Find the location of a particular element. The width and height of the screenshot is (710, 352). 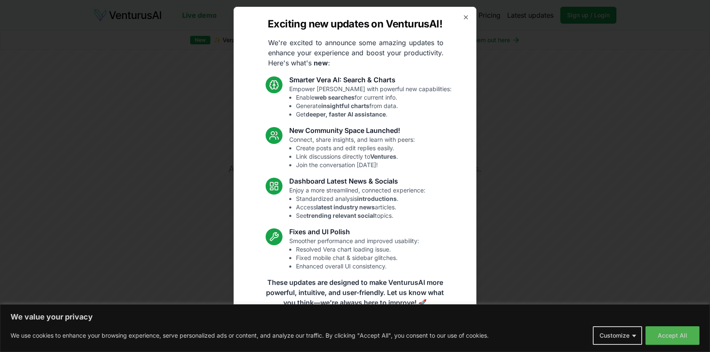

h3: Dashboard Latest News & Socials is located at coordinates (357, 181).